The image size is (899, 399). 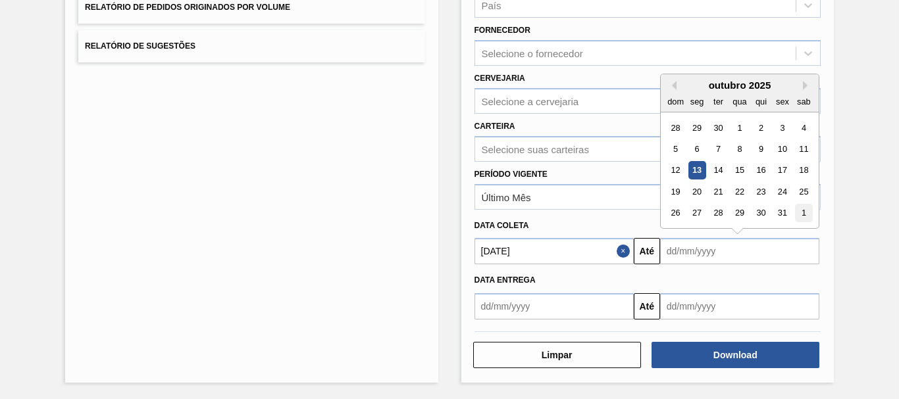 I want to click on span: Relatório de Pedidos Originados por Volume, so click(x=188, y=7).